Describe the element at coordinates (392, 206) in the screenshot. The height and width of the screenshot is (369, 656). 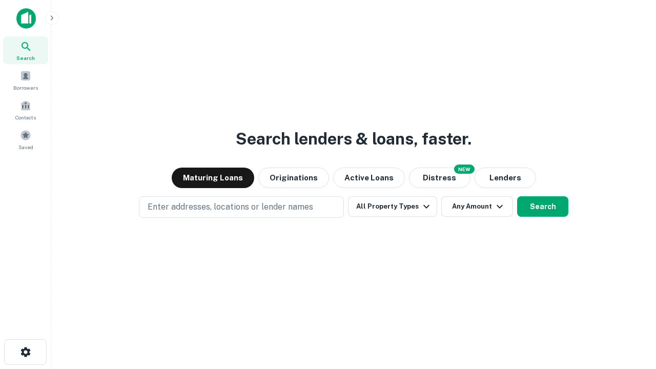
I see `button: All Property Types` at that location.